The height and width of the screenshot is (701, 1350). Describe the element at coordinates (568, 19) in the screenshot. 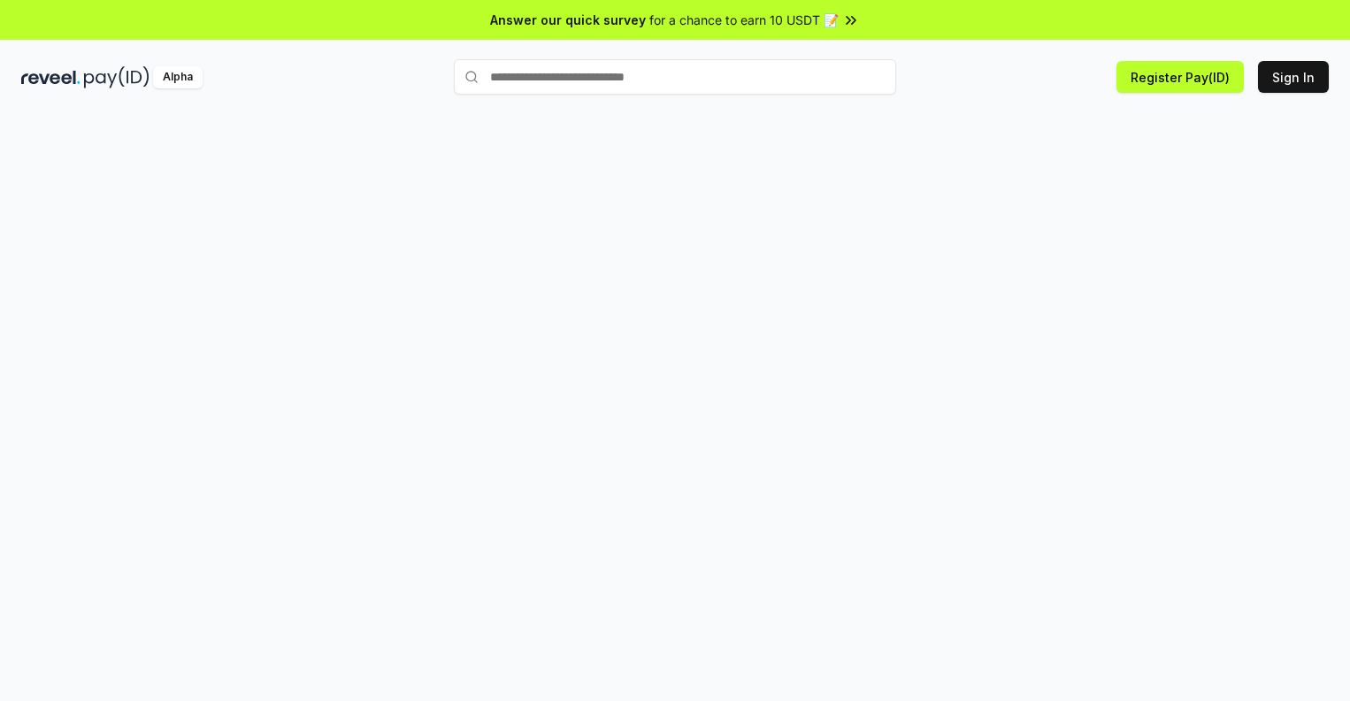

I see `span: Answer our quick survey` at that location.